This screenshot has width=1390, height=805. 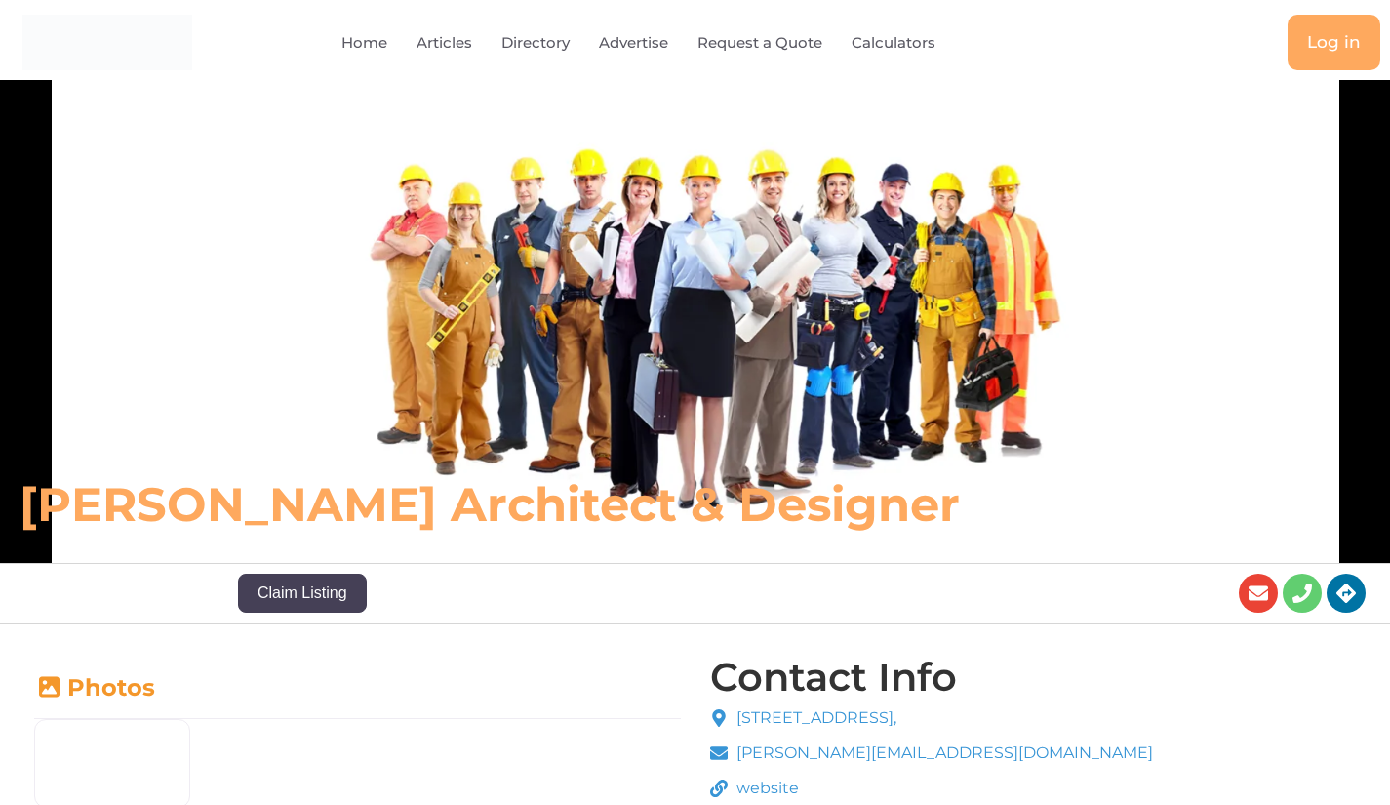 I want to click on a: Log in, so click(x=1334, y=42).